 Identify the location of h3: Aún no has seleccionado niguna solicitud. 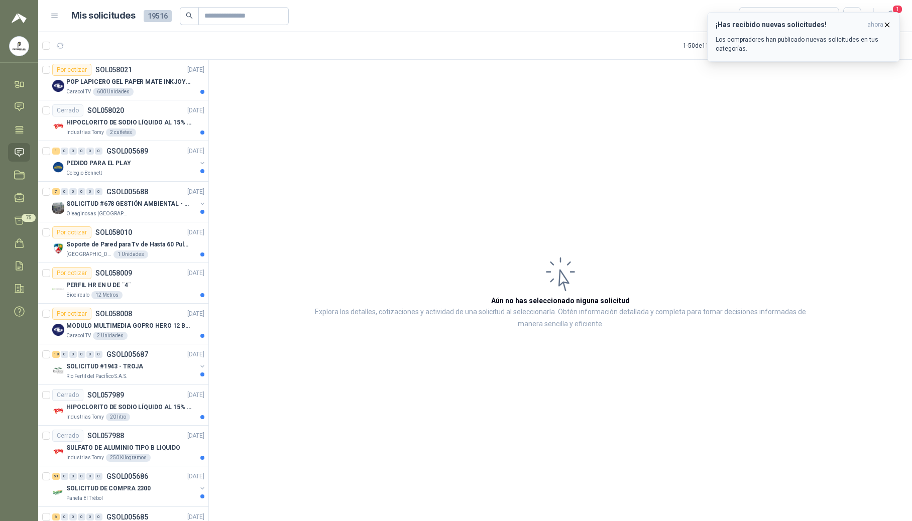
(561, 301).